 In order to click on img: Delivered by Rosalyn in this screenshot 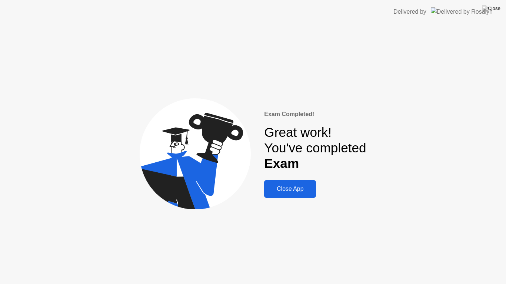, I will do `click(461, 11)`.